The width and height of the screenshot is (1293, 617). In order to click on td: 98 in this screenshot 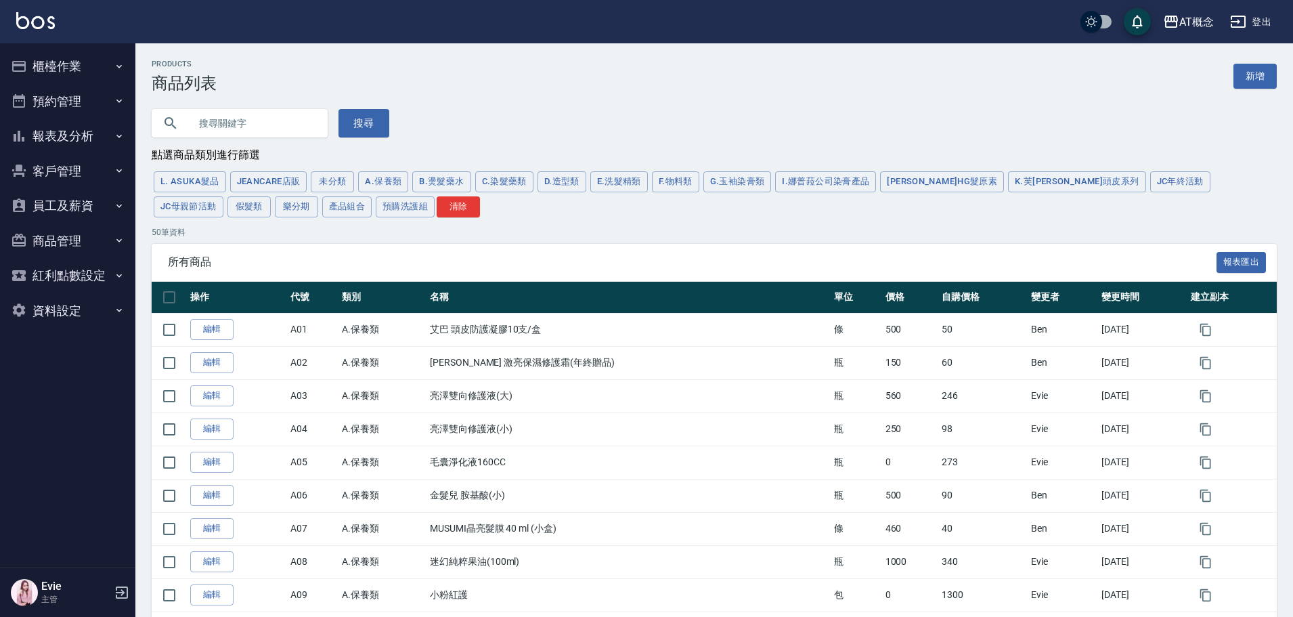, I will do `click(983, 429)`.